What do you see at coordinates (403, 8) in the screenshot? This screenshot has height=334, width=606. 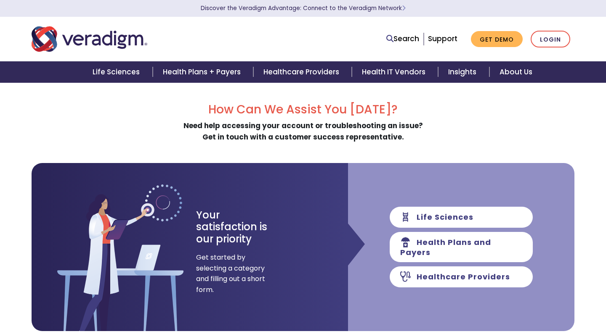 I see `span: Learn More` at bounding box center [403, 8].